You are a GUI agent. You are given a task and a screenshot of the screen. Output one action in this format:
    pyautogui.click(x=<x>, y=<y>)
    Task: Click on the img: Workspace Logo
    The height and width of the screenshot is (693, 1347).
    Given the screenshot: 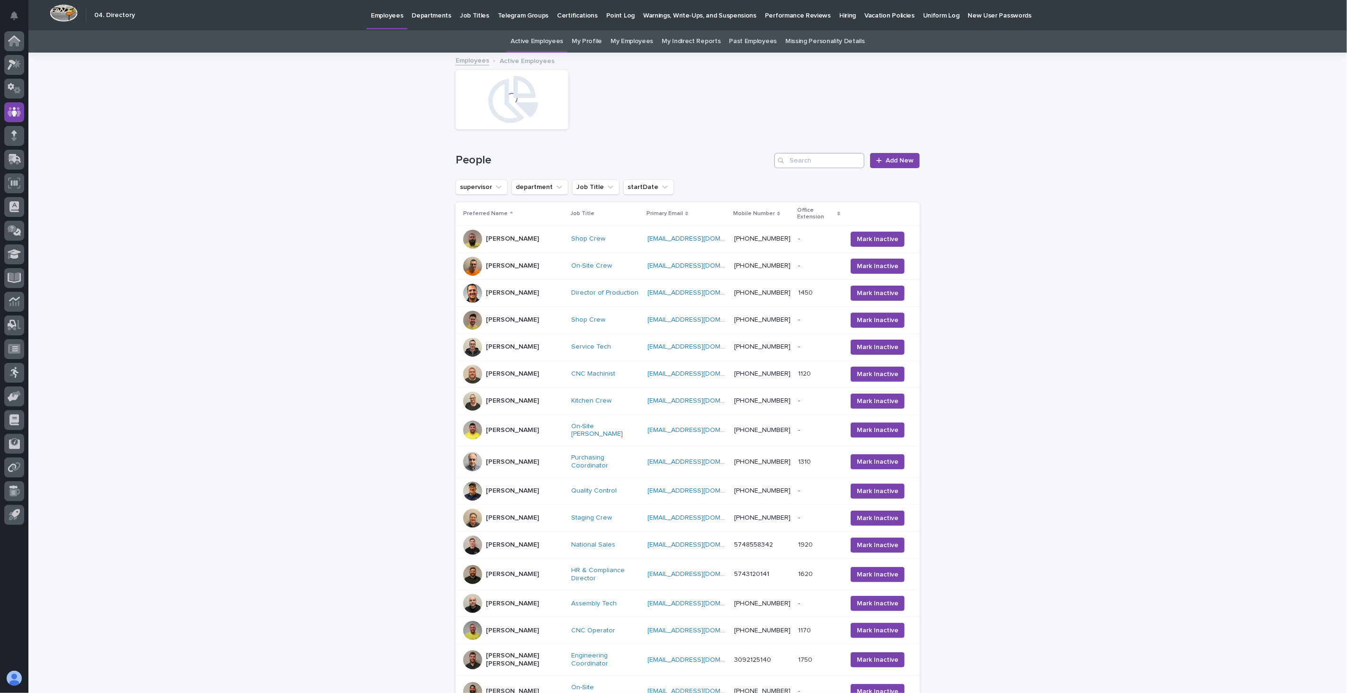 What is the action you would take?
    pyautogui.click(x=63, y=13)
    